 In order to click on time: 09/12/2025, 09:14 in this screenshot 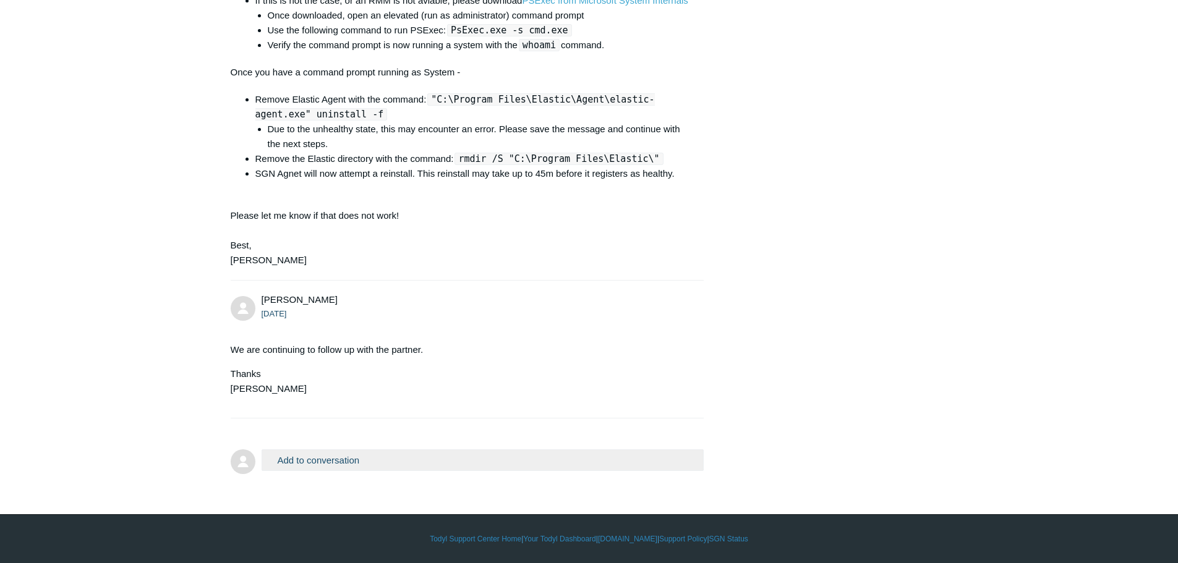, I will do `click(274, 313)`.